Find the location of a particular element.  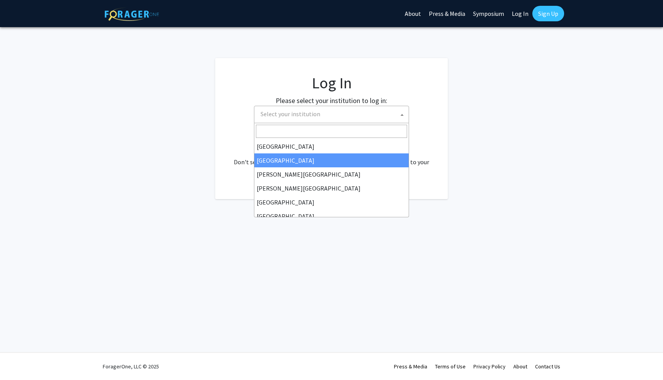

input: Search is located at coordinates (331, 131).